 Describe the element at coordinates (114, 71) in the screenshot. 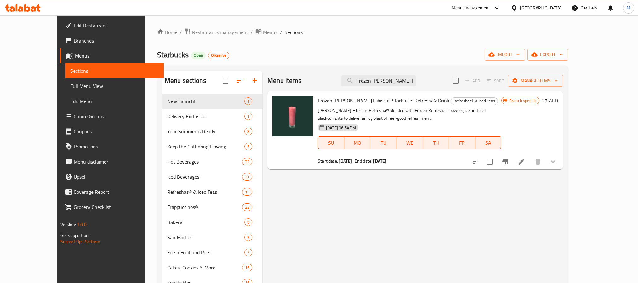

I see `a: Sections` at that location.